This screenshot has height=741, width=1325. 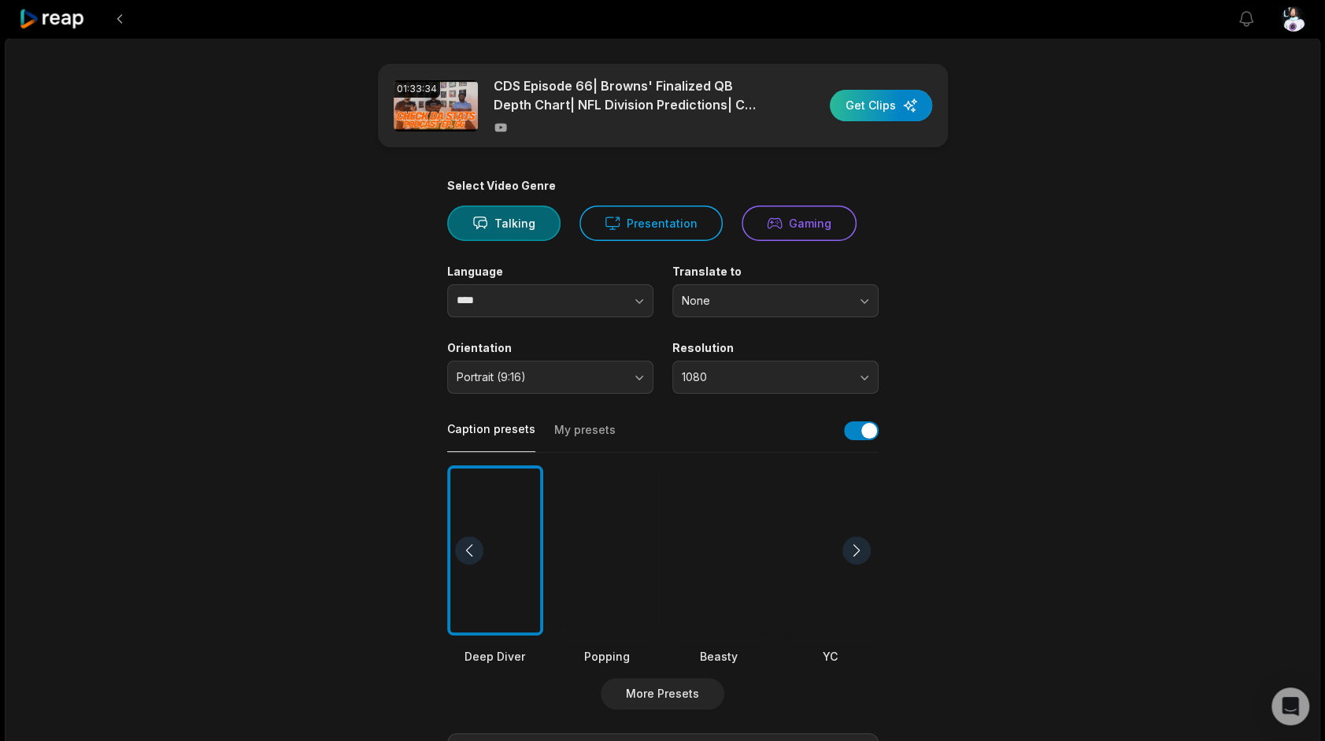 I want to click on div: Deep Diver, so click(x=495, y=656).